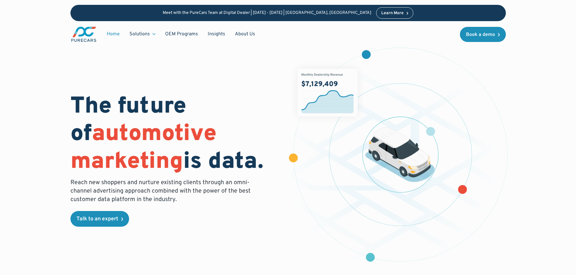 This screenshot has height=275, width=576. I want to click on a: Insights, so click(217, 34).